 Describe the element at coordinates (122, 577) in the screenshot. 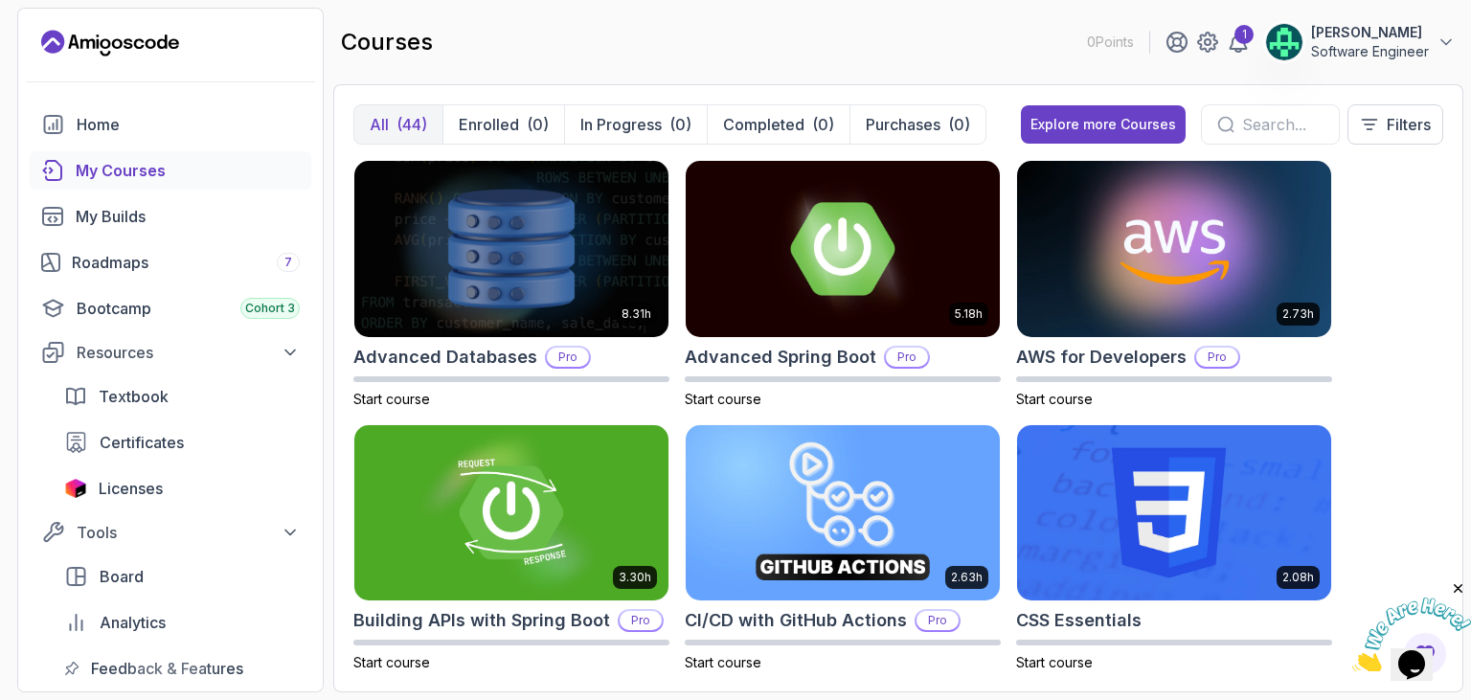

I see `span: Board` at that location.